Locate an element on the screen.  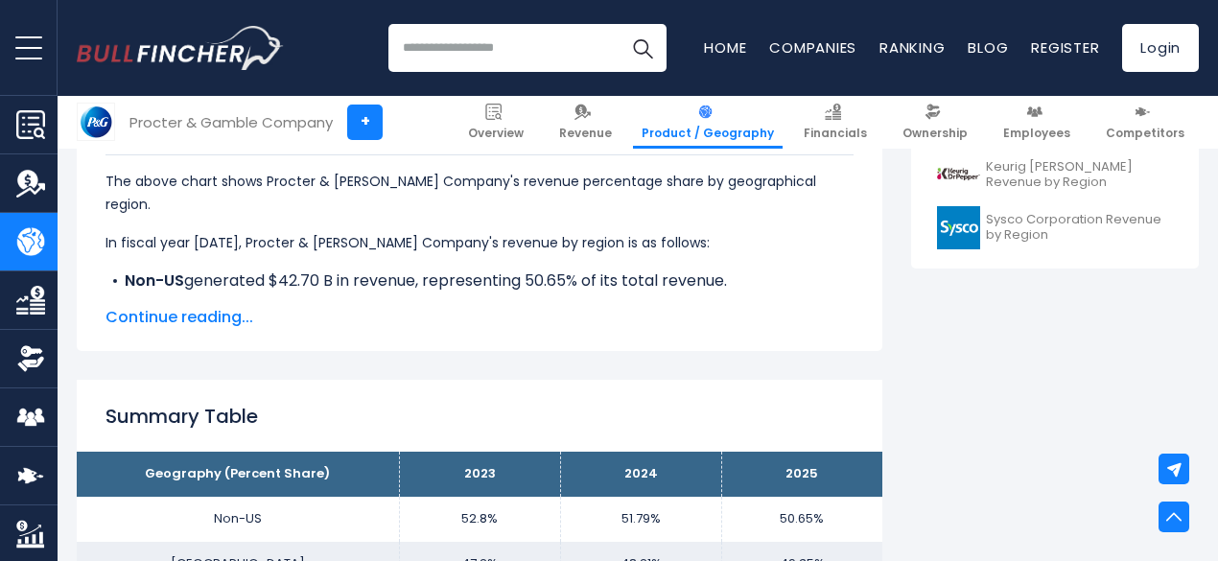
a: Revenue is located at coordinates (585, 122).